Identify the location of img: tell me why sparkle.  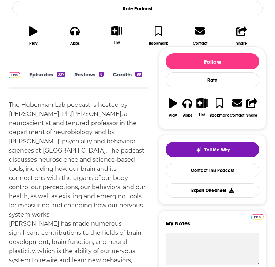
(199, 150).